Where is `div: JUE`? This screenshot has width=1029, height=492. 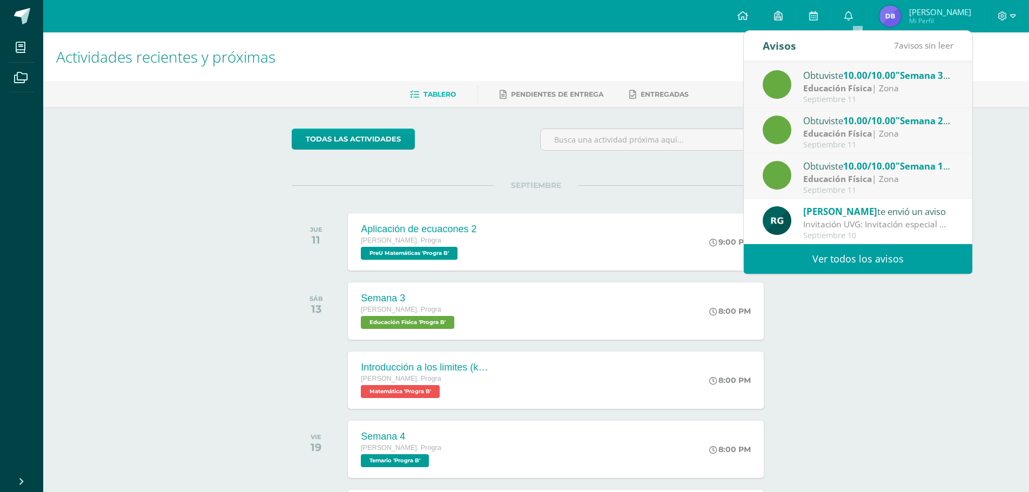
div: JUE is located at coordinates (316, 229).